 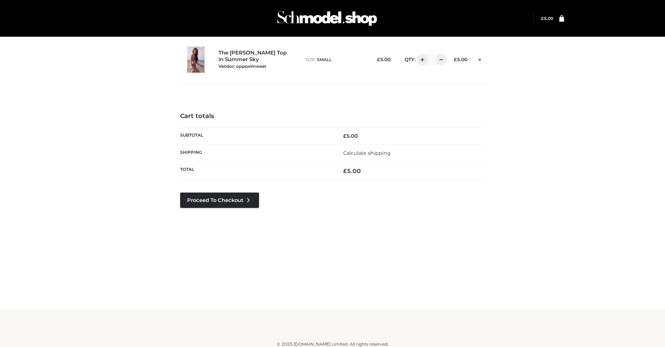 I want to click on a: £5.00, so click(x=547, y=18).